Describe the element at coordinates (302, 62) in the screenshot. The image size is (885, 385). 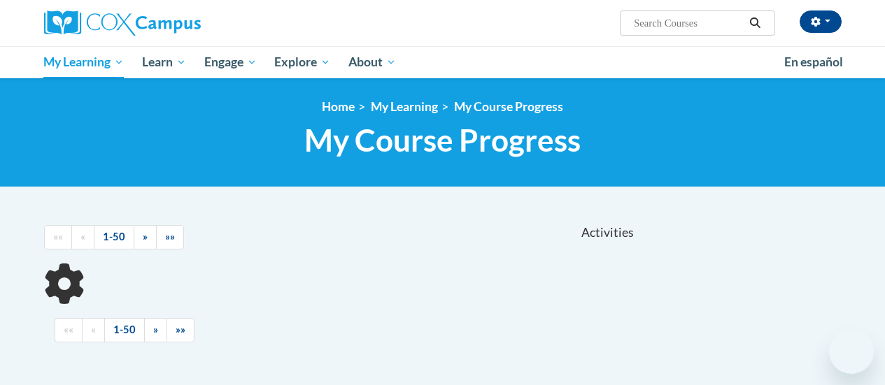
I see `a: Explore` at that location.